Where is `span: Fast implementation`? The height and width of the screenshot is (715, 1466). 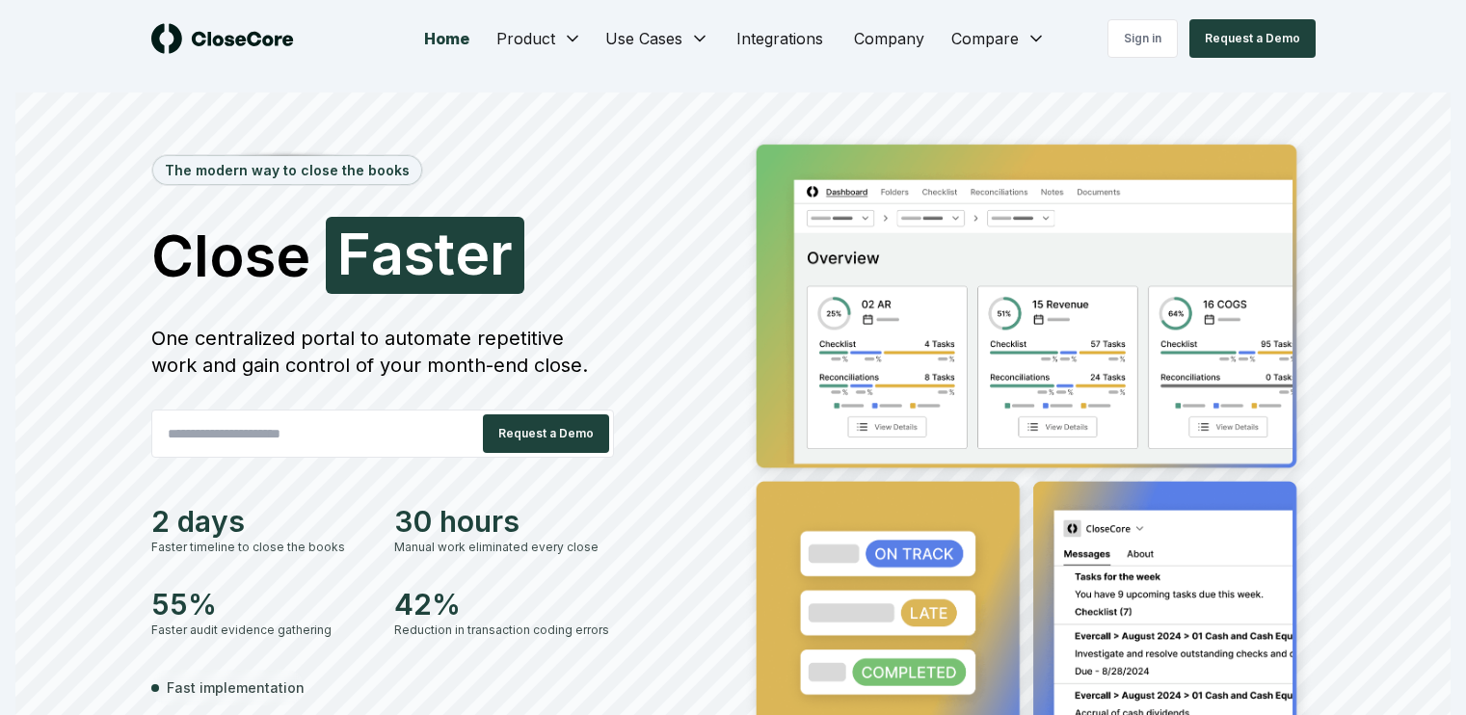
span: Fast implementation is located at coordinates (235, 687).